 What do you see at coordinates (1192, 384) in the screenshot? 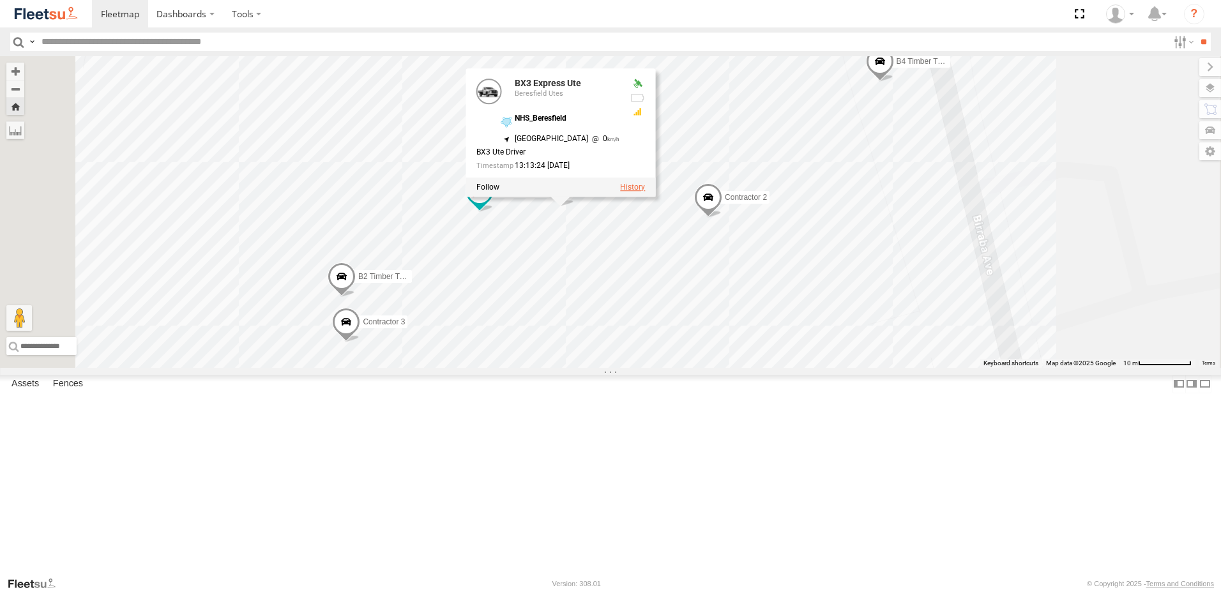
I see `label: Dock Summary Table to the Right` at bounding box center [1192, 384].